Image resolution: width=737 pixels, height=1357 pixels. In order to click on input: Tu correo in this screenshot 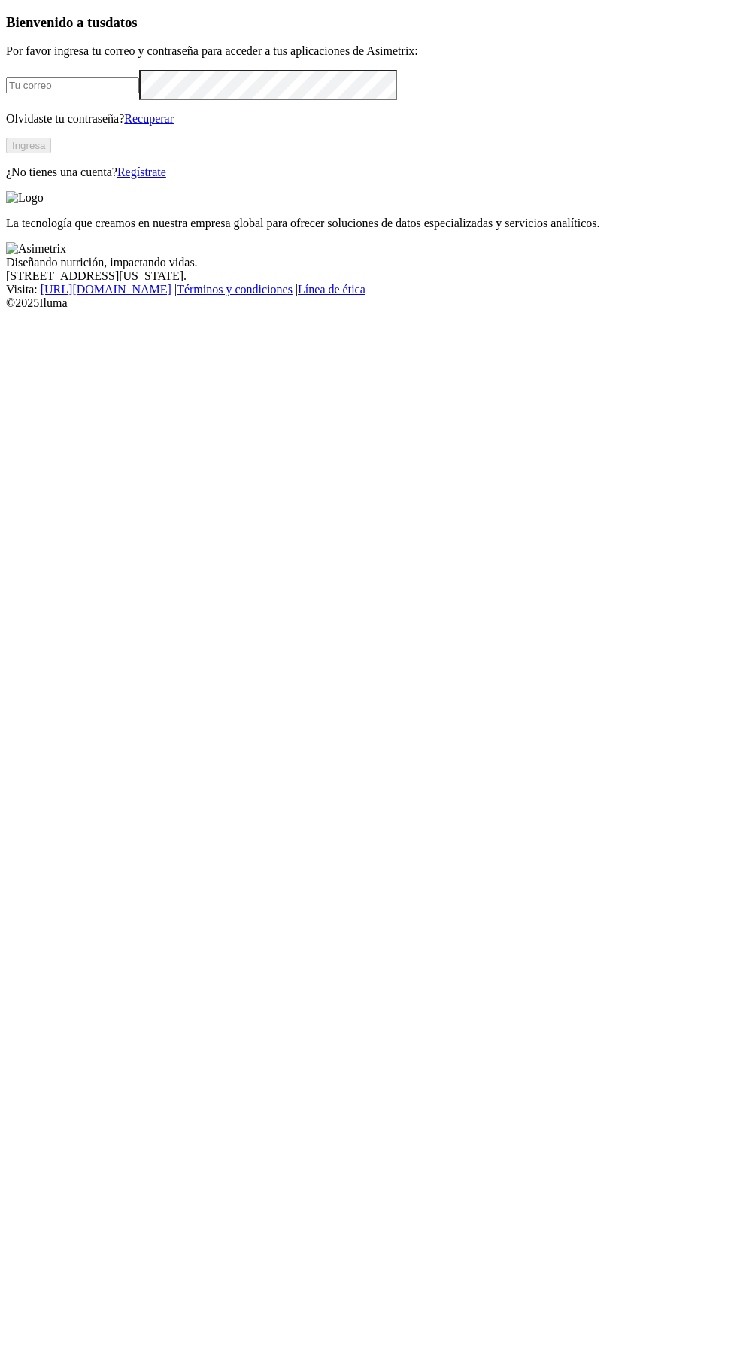, I will do `click(72, 85)`.